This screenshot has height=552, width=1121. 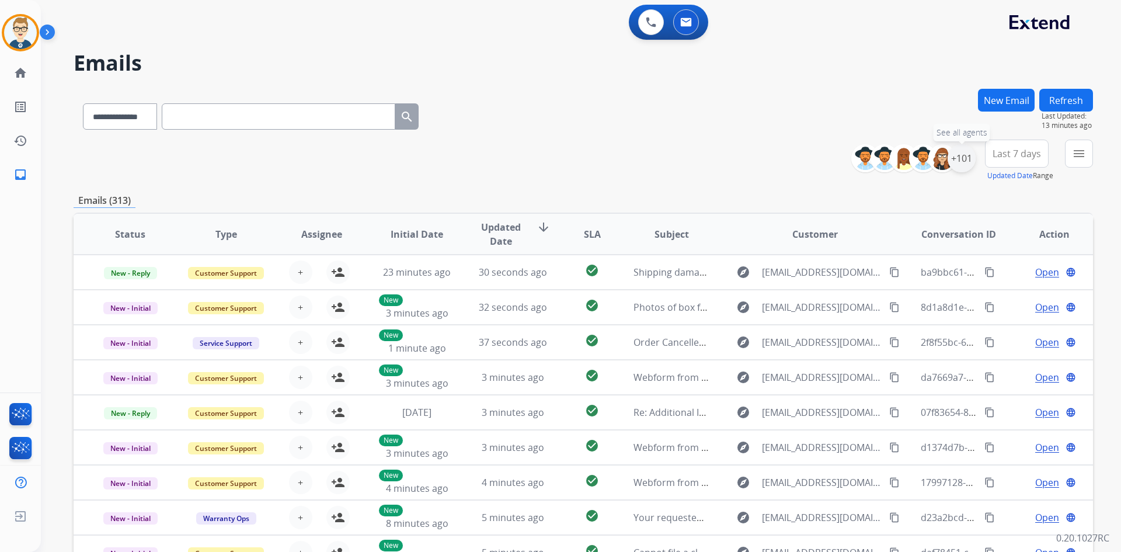 I want to click on span: Shipping damage, so click(x=672, y=272).